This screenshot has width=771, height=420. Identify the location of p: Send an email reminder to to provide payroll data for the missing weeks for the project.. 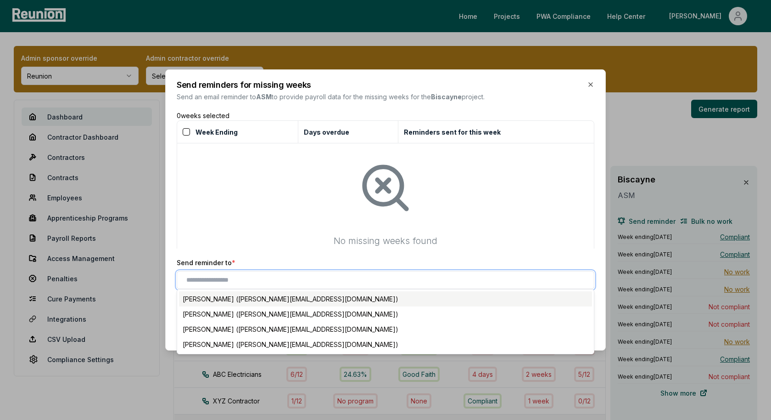
(330, 96).